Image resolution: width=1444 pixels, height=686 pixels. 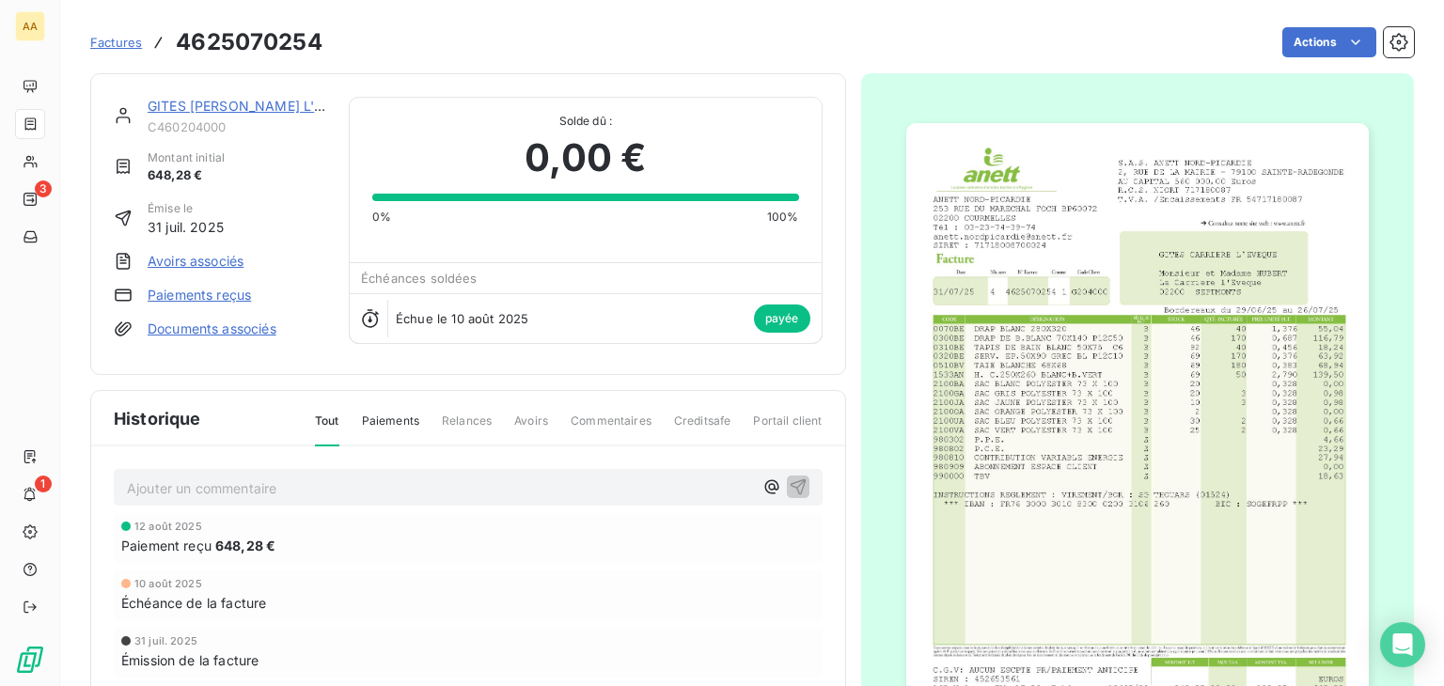 What do you see at coordinates (43, 189) in the screenshot?
I see `span: 3` at bounding box center [43, 189].